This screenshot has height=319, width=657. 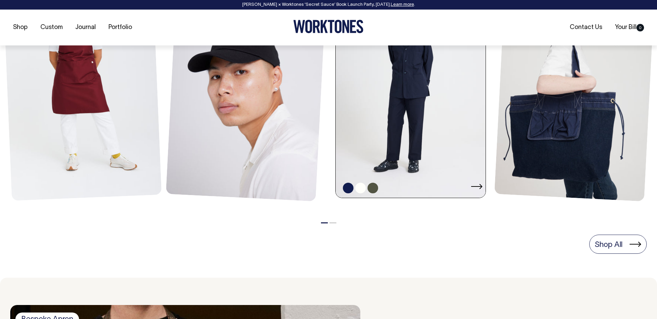 I want to click on button: 1 of 2, so click(x=324, y=223).